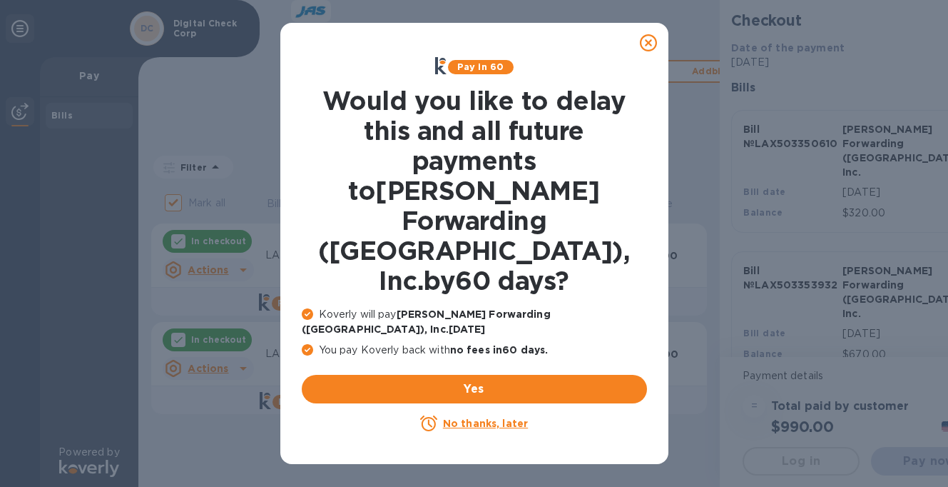 This screenshot has width=948, height=487. I want to click on button: Yes, so click(475, 389).